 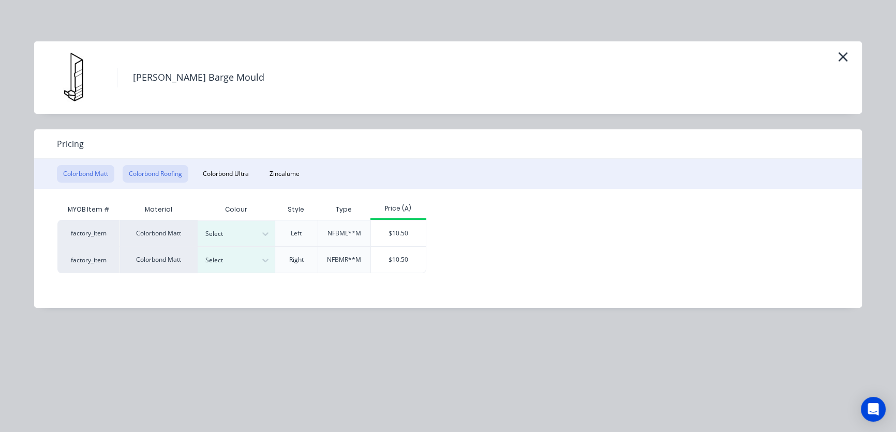 What do you see at coordinates (85, 174) in the screenshot?
I see `button: Colorbond Matt` at bounding box center [85, 174].